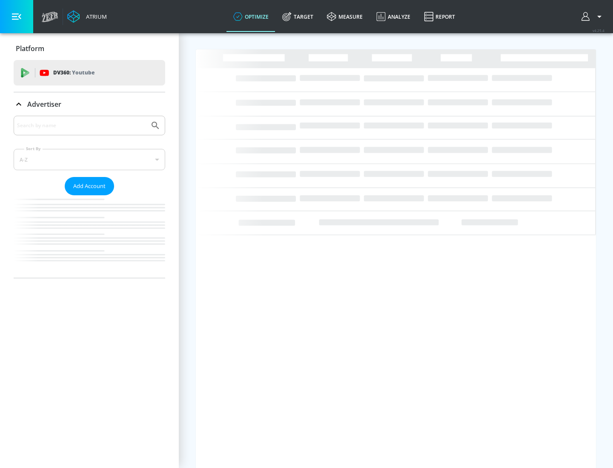 This screenshot has width=613, height=468. What do you see at coordinates (439, 17) in the screenshot?
I see `a: Report` at bounding box center [439, 17].